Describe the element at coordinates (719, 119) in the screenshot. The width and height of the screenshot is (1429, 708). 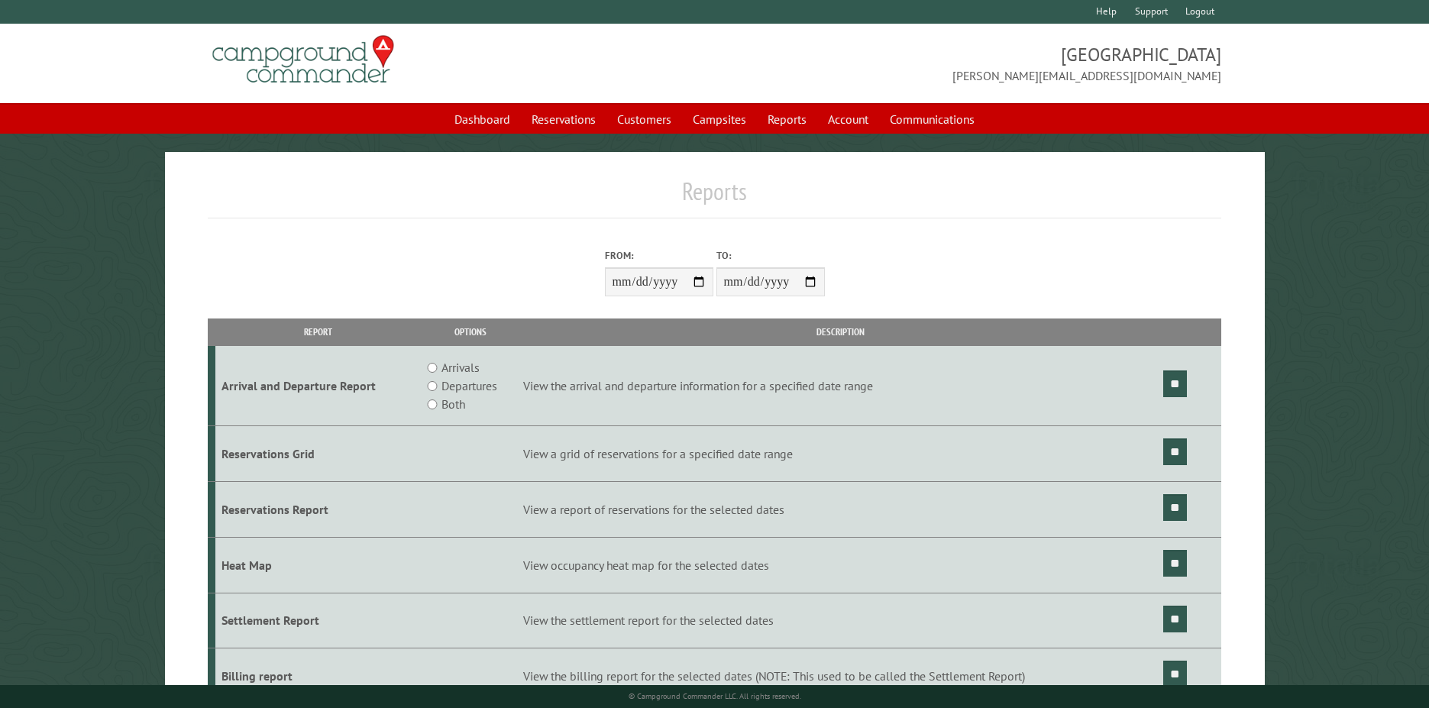
I see `a: Campsites` at that location.